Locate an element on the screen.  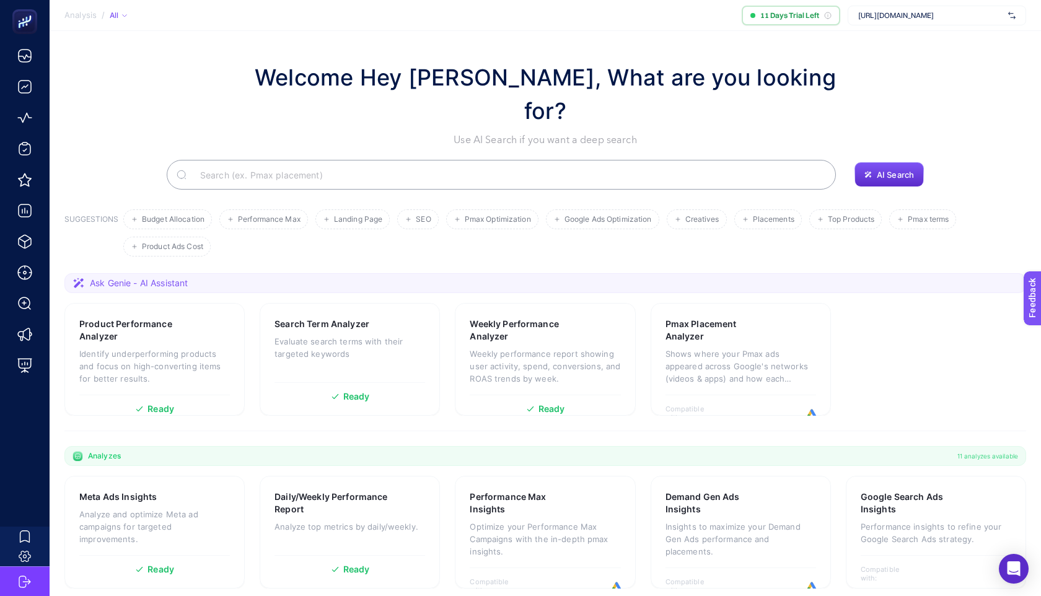
h3: Weekly Performance Analyzer is located at coordinates (525, 330).